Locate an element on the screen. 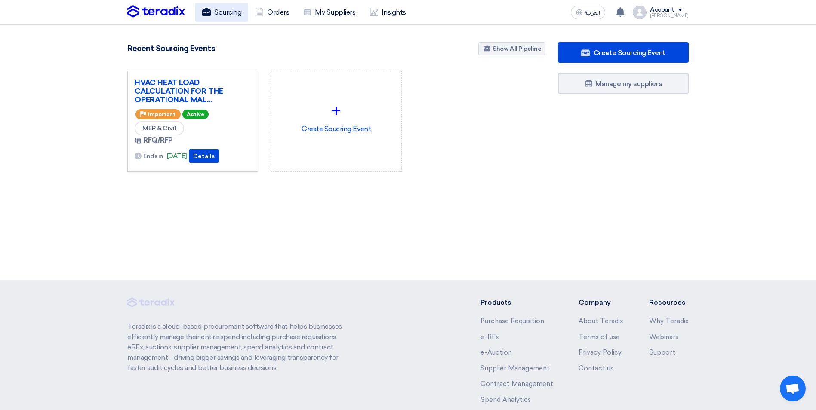 Image resolution: width=816 pixels, height=410 pixels. button: Details is located at coordinates (204, 156).